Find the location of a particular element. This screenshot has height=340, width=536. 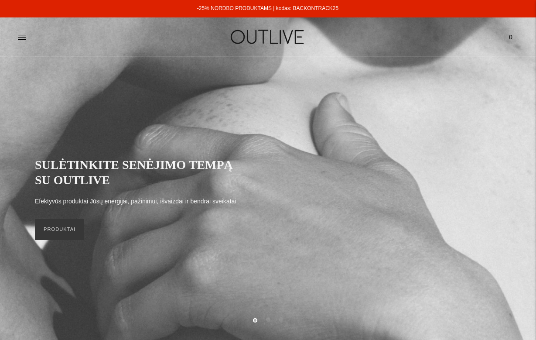

h2: SULĖTINKITE SENĖJIMO TEMPĄ SU OUTLIVE is located at coordinates (139, 172).